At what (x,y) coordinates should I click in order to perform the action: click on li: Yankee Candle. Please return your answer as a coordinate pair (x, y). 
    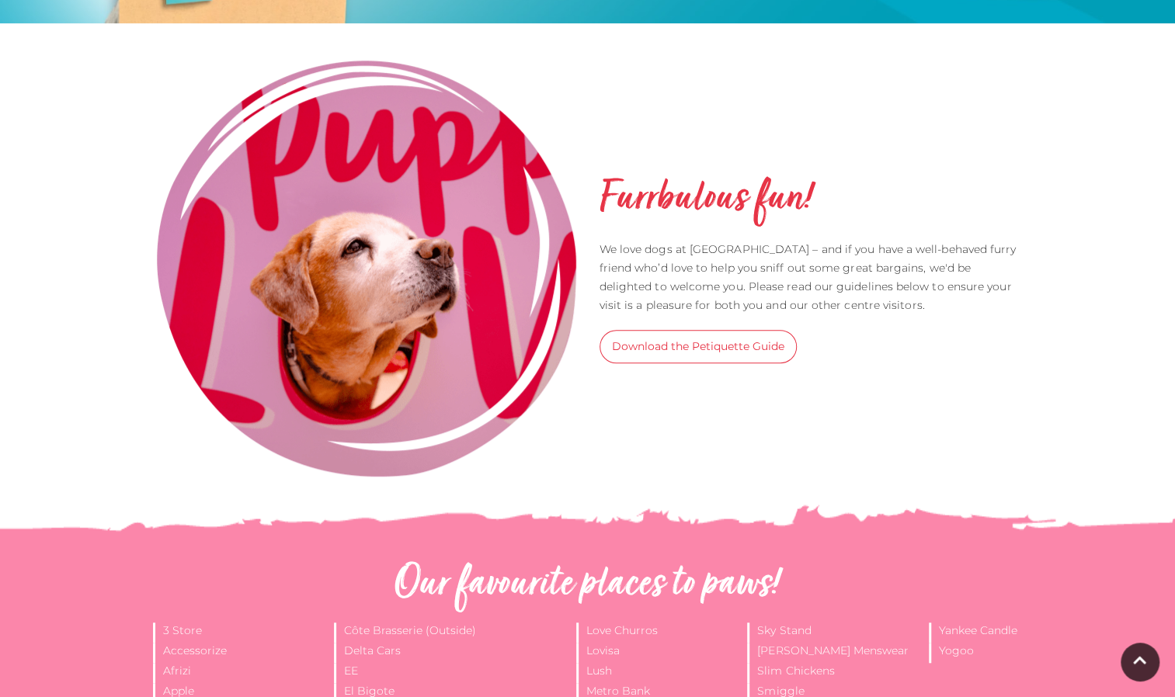
    Looking at the image, I should click on (979, 633).